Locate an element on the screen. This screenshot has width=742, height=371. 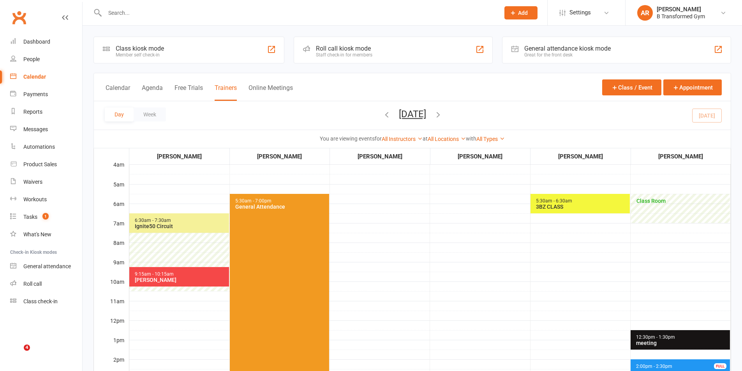
a: Automations is located at coordinates (46, 147).